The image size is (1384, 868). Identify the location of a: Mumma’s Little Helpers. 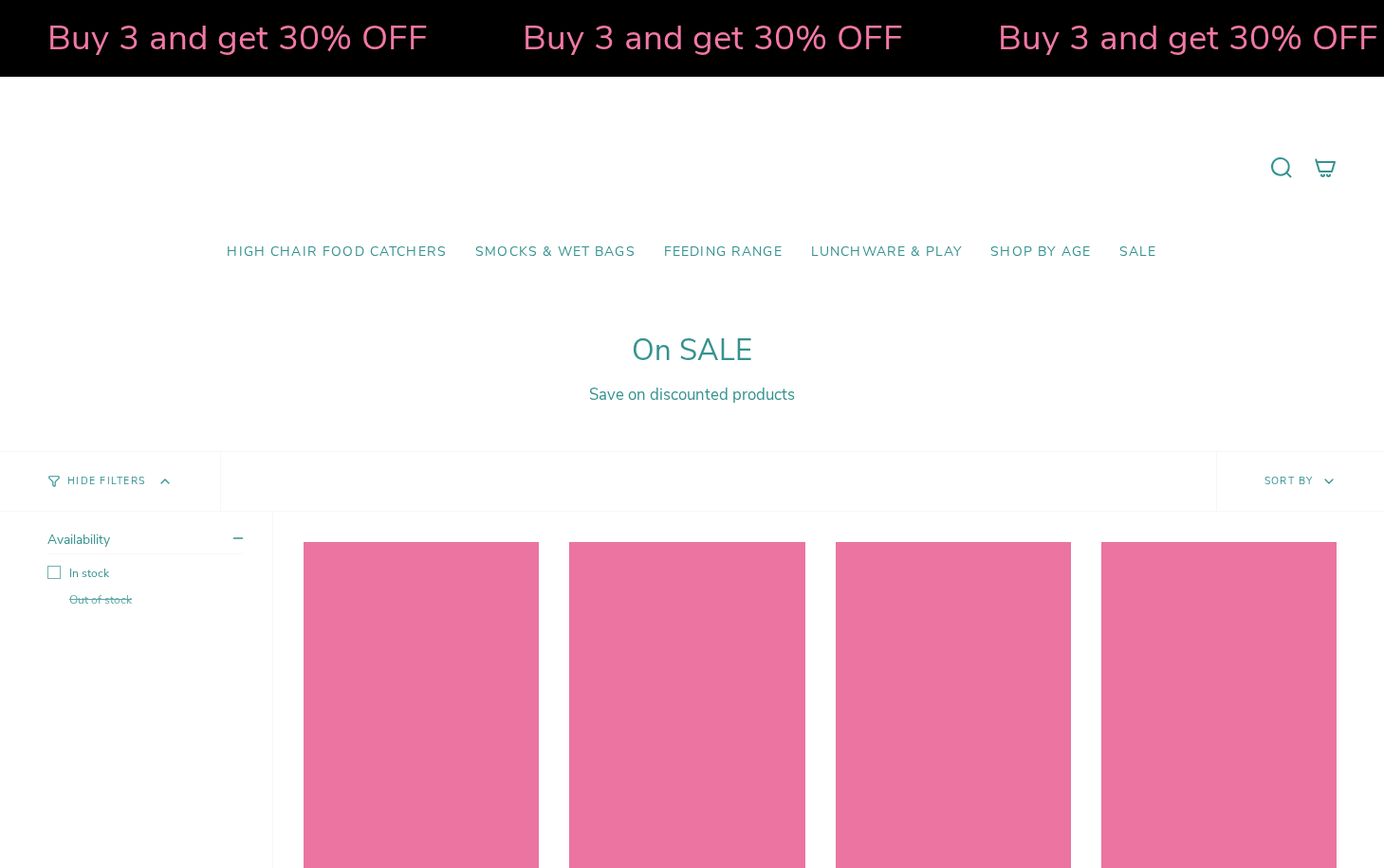
(691, 167).